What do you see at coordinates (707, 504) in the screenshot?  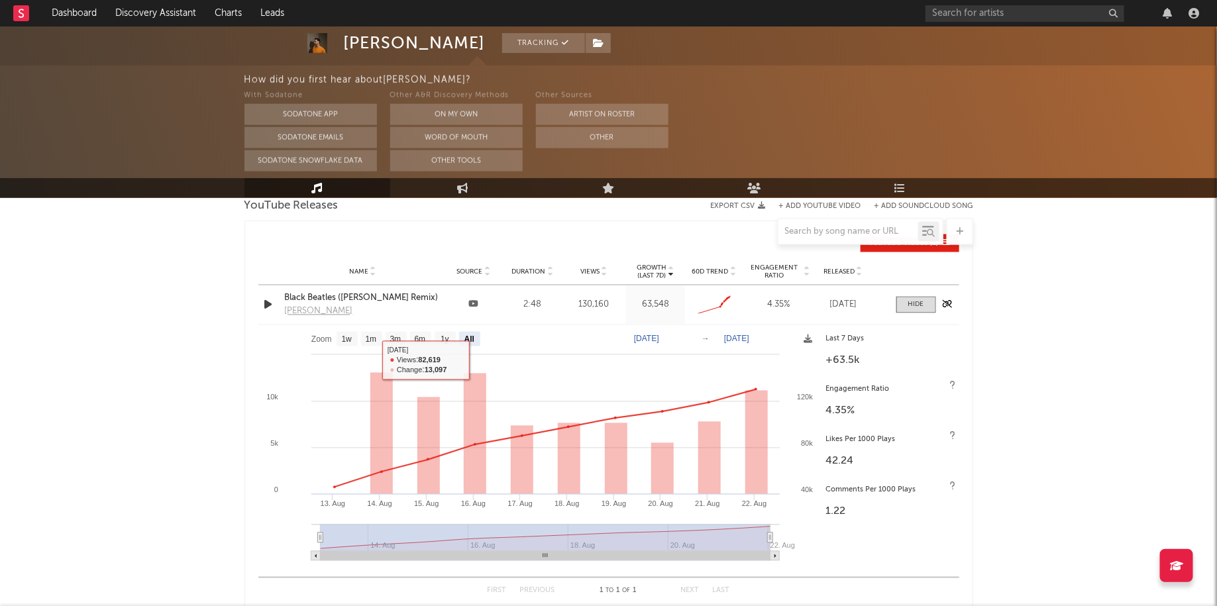 I see `text: 21. Aug` at bounding box center [707, 504].